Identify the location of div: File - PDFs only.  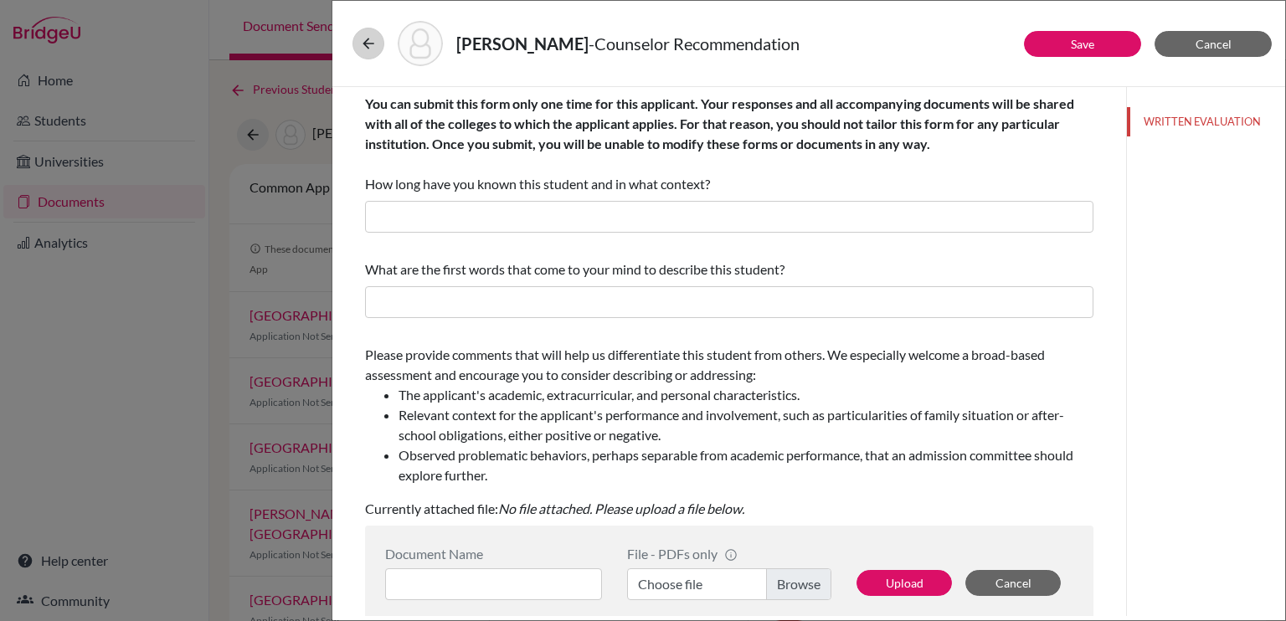
(729, 553).